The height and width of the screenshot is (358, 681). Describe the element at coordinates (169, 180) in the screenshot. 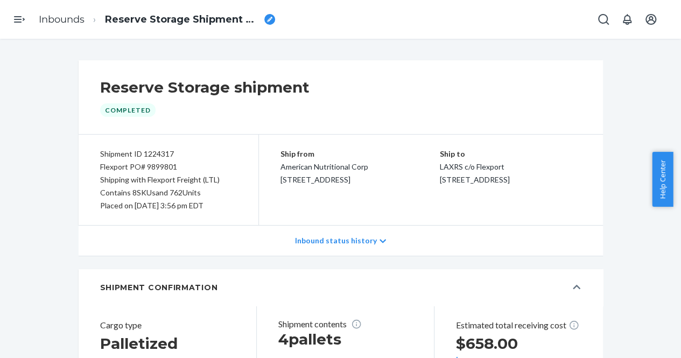

I see `div: Shipping with Flexport Freight (LTL)` at that location.